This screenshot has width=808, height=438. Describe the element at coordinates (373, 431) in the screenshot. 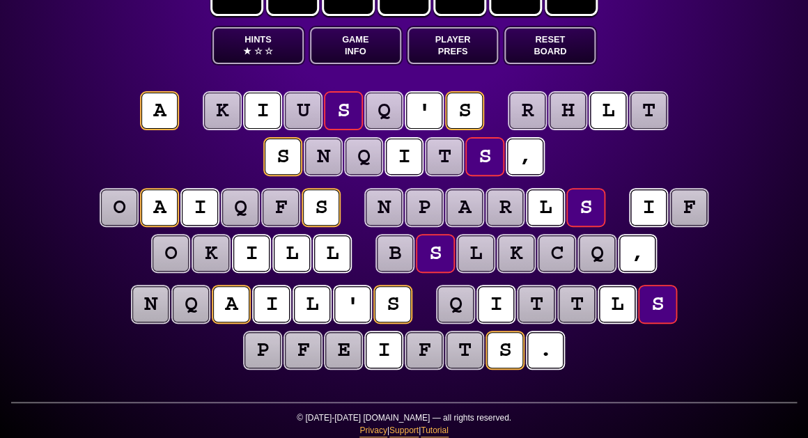

I see `a: Privacy` at that location.